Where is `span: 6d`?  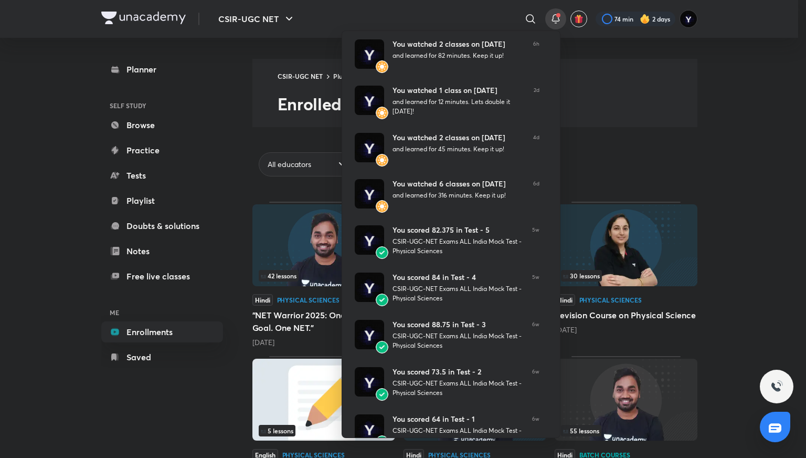 span: 6d is located at coordinates (536, 194).